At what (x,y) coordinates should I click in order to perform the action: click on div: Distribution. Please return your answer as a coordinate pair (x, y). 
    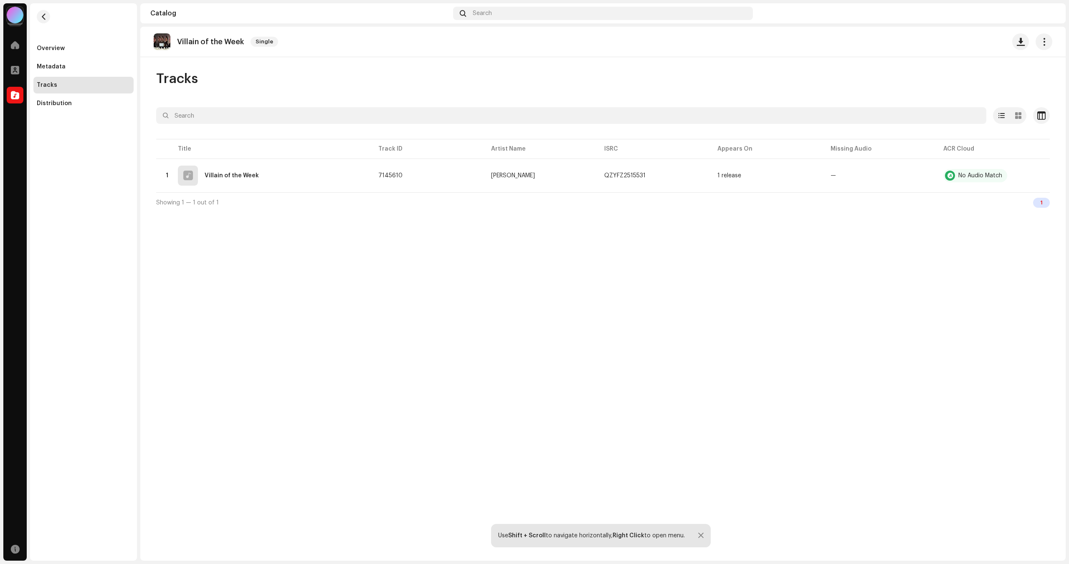
    Looking at the image, I should click on (54, 104).